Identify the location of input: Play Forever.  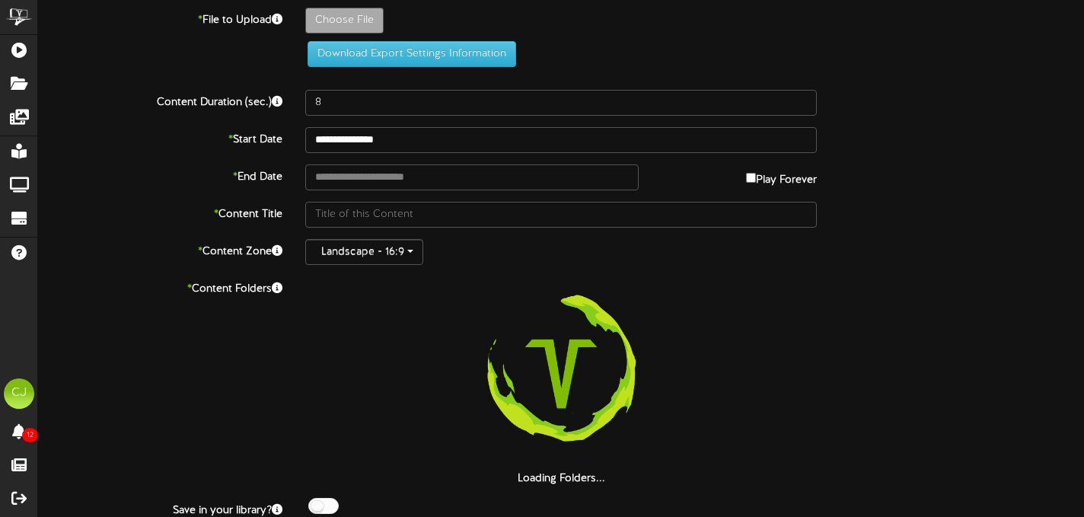
(751, 177).